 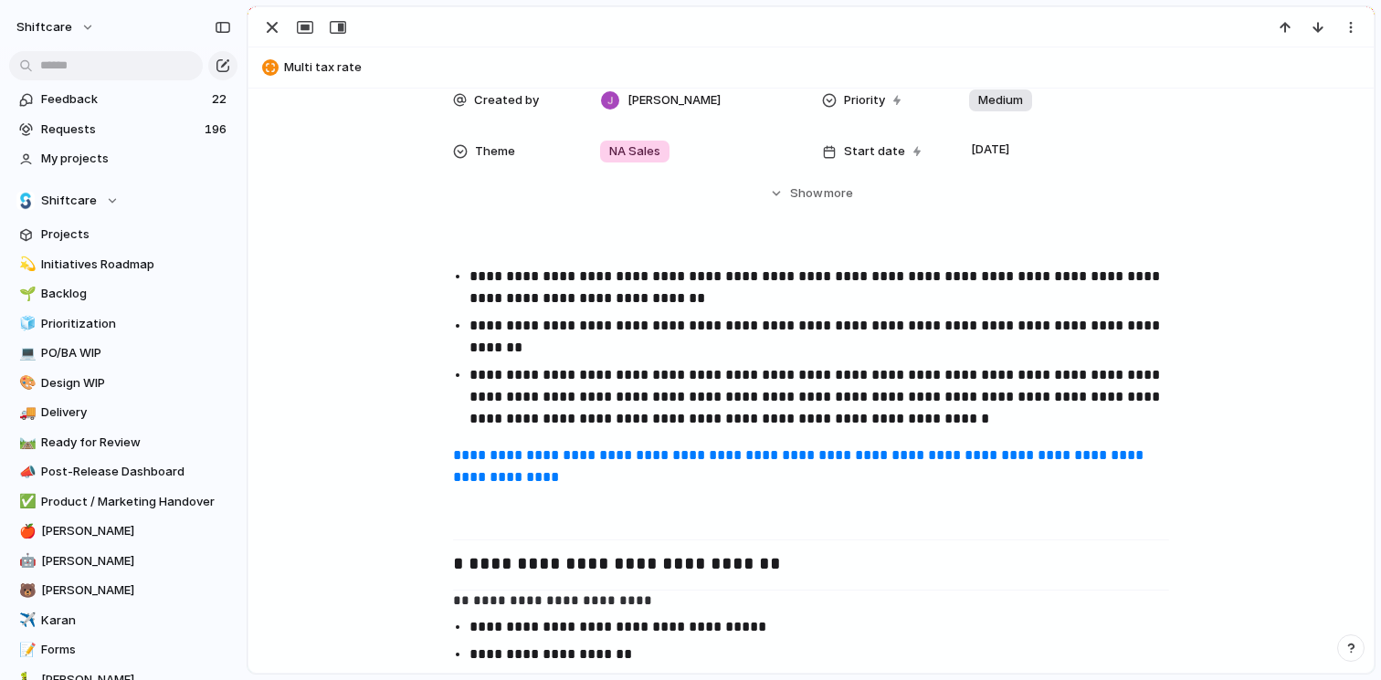 I want to click on a: 🚚Delivery, so click(x=123, y=413).